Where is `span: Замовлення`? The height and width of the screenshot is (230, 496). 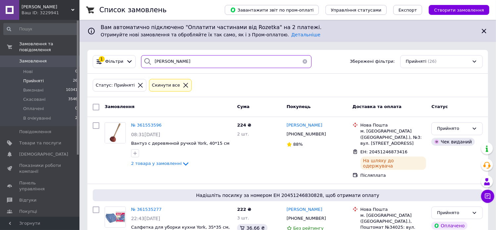
span: Замовлення is located at coordinates (33, 61).